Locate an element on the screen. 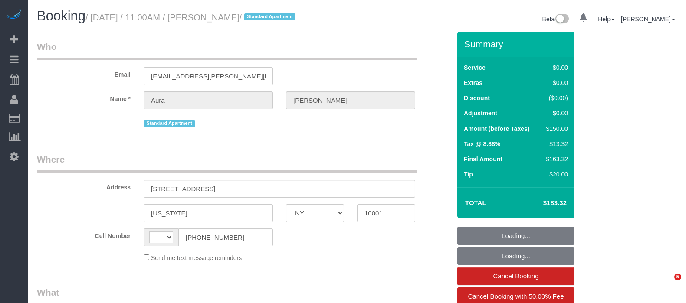  label: Adjustment is located at coordinates (480, 113).